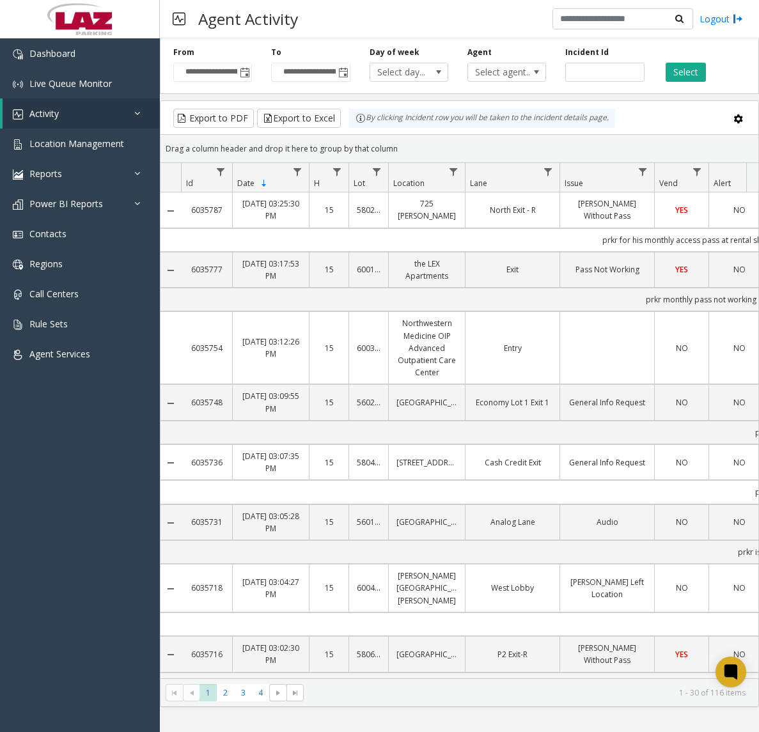  What do you see at coordinates (426, 270) in the screenshot?
I see `a: the LEX Apartments` at bounding box center [426, 270].